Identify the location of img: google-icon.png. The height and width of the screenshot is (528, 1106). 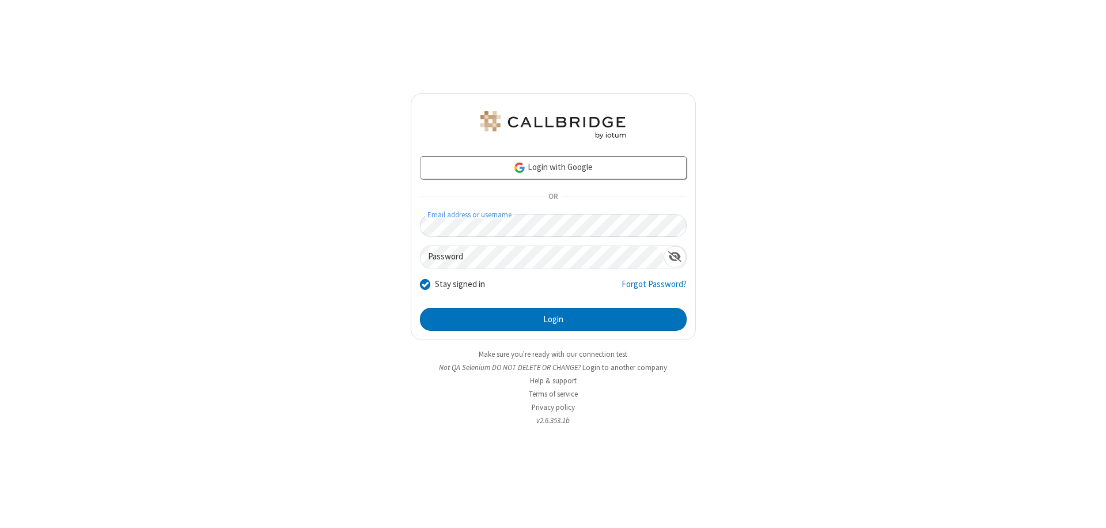
(520, 168).